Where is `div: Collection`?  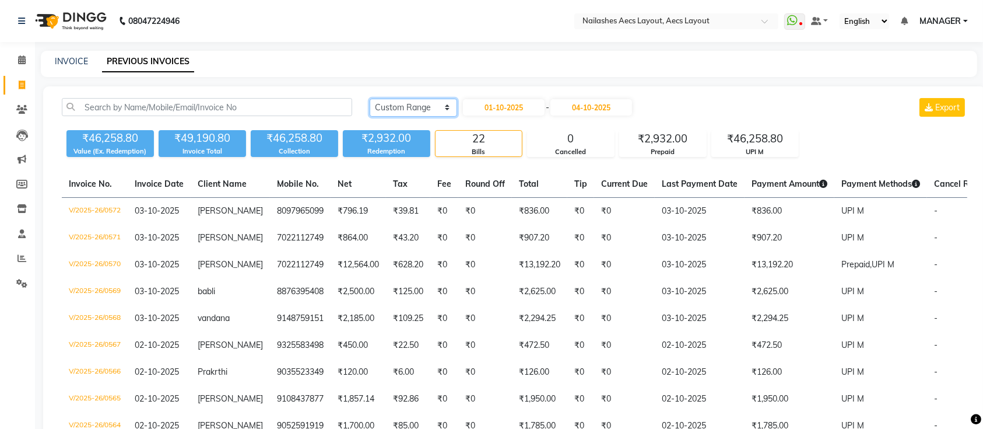
div: Collection is located at coordinates (295, 151).